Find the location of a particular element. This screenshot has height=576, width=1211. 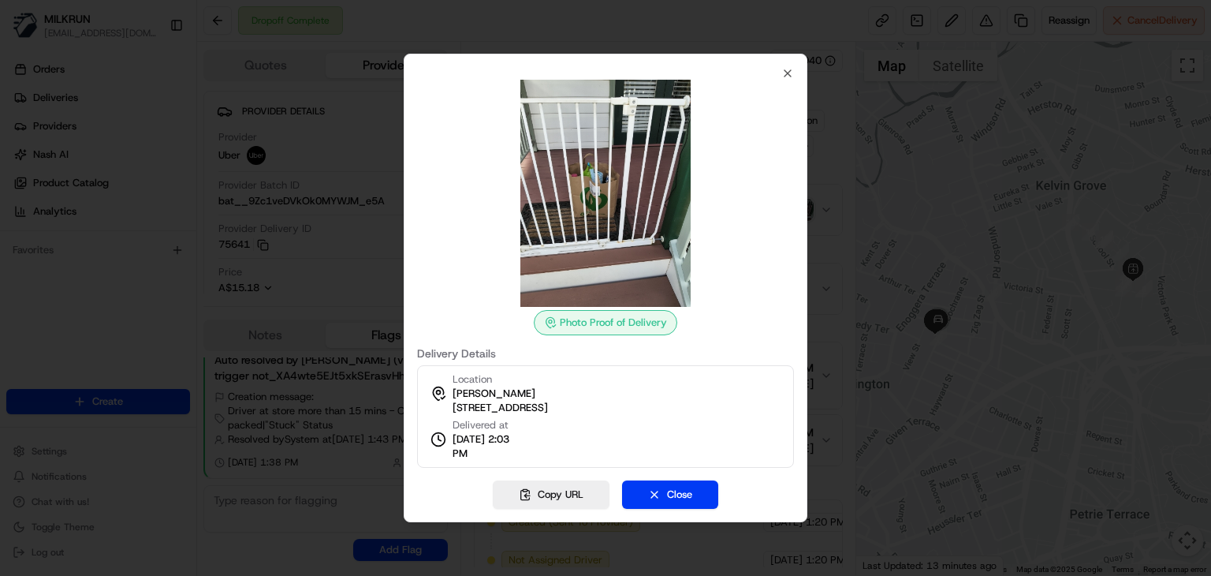

button: Copy URL is located at coordinates (551, 494).